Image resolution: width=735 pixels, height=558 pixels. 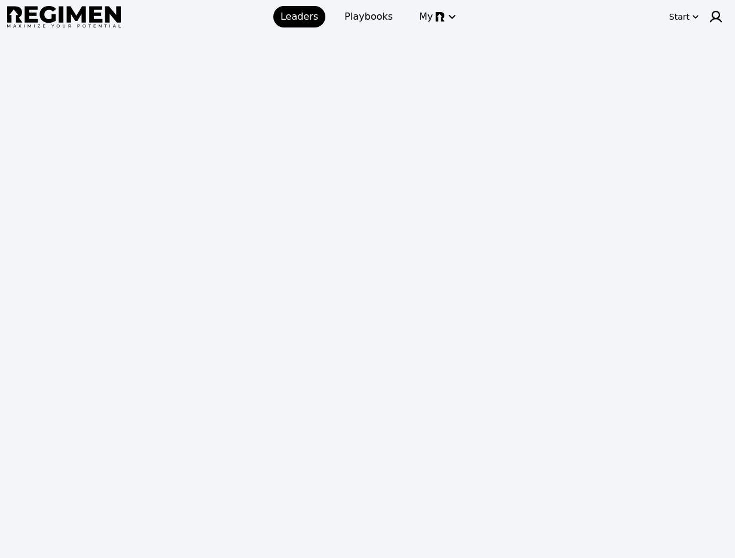 I want to click on span: My, so click(x=426, y=17).